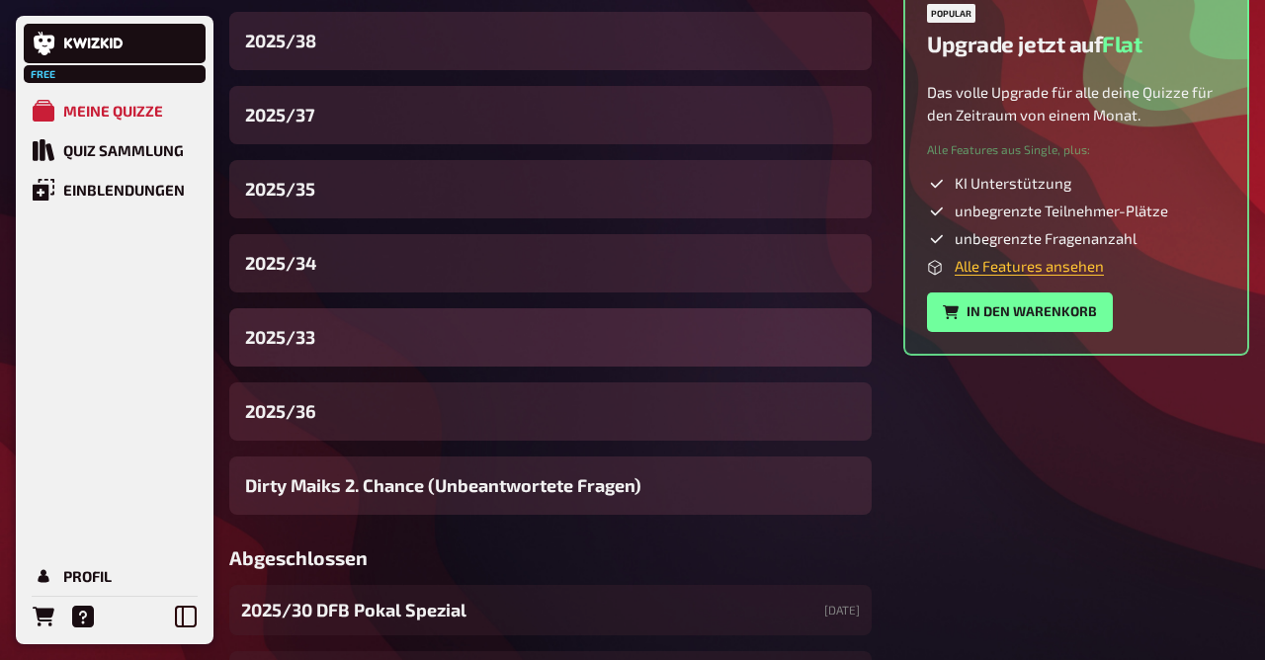 This screenshot has height=660, width=1265. What do you see at coordinates (551, 411) in the screenshot?
I see `a: 2025/36` at bounding box center [551, 411].